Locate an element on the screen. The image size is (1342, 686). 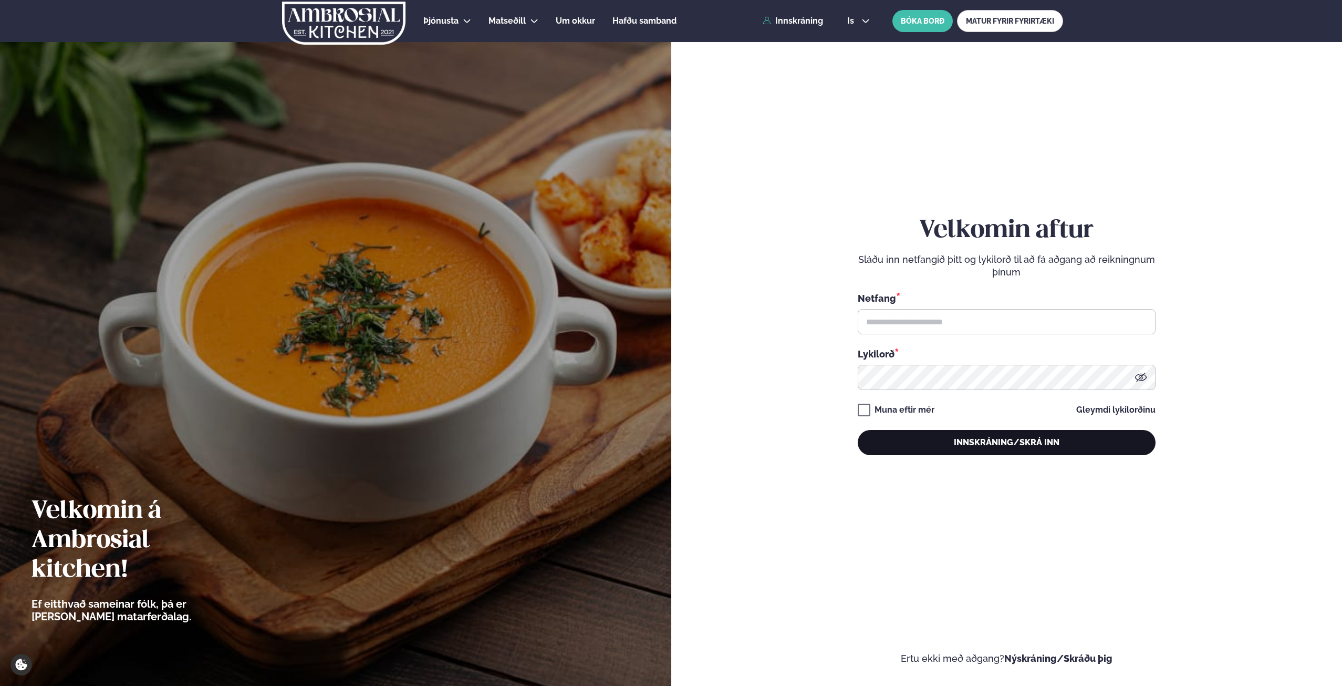
button: Innskráning/Skrá inn is located at coordinates (1007, 442).